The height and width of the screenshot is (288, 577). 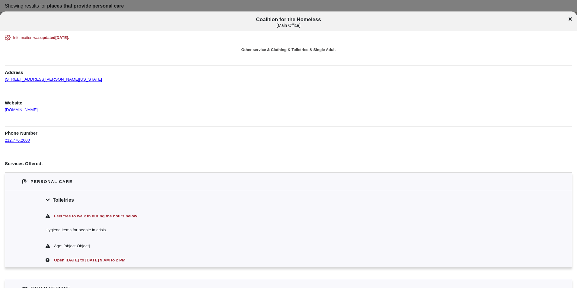 What do you see at coordinates (288, 231) in the screenshot?
I see `div: Hygiene items for people in crisis.` at bounding box center [288, 231].